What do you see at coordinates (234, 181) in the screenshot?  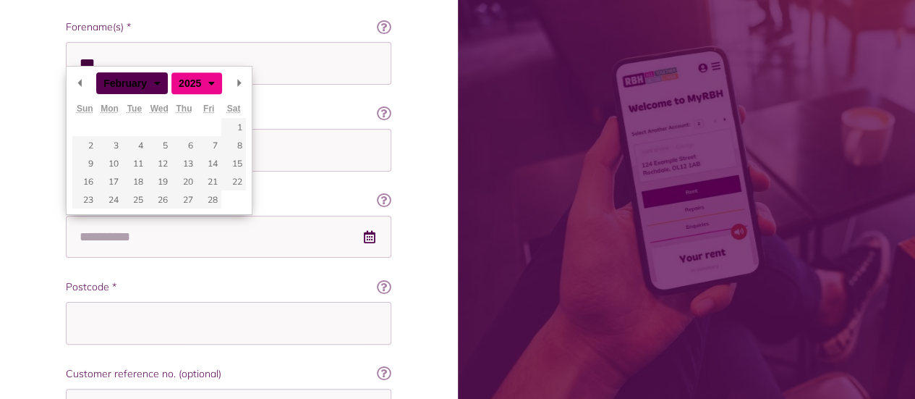 I see `button: 22` at bounding box center [234, 181].